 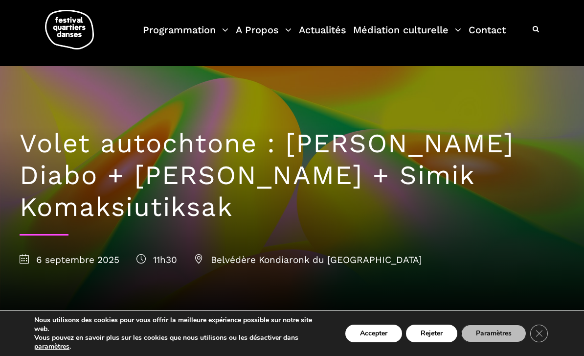 I want to click on a: A Propos, so click(x=264, y=36).